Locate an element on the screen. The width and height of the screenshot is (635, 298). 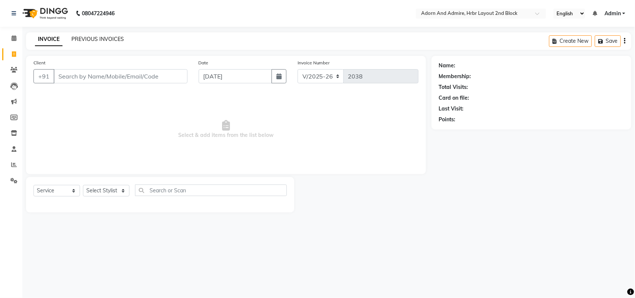
input: Search or Scan is located at coordinates (211, 190).